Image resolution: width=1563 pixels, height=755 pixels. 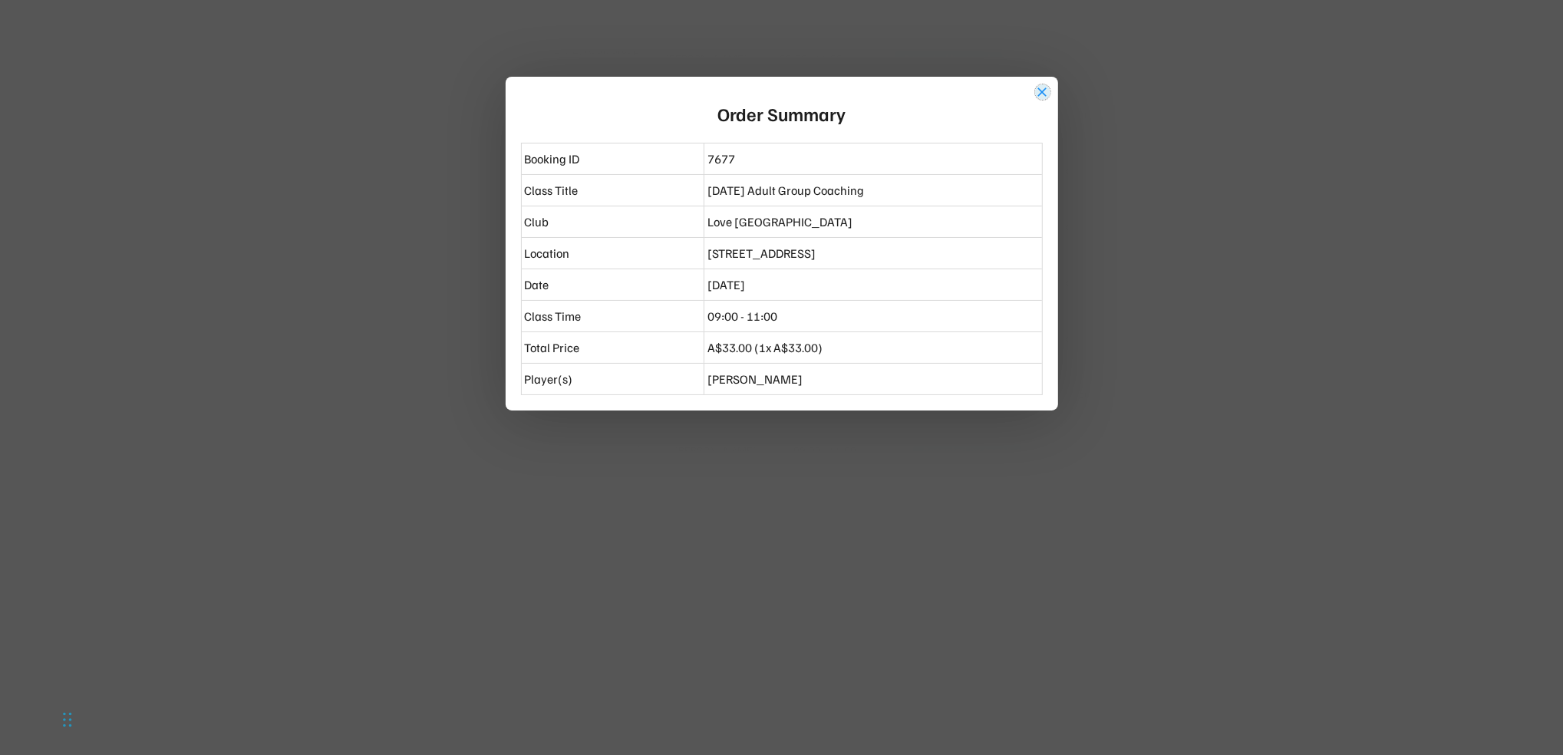 I want to click on div: Class Time, so click(x=612, y=316).